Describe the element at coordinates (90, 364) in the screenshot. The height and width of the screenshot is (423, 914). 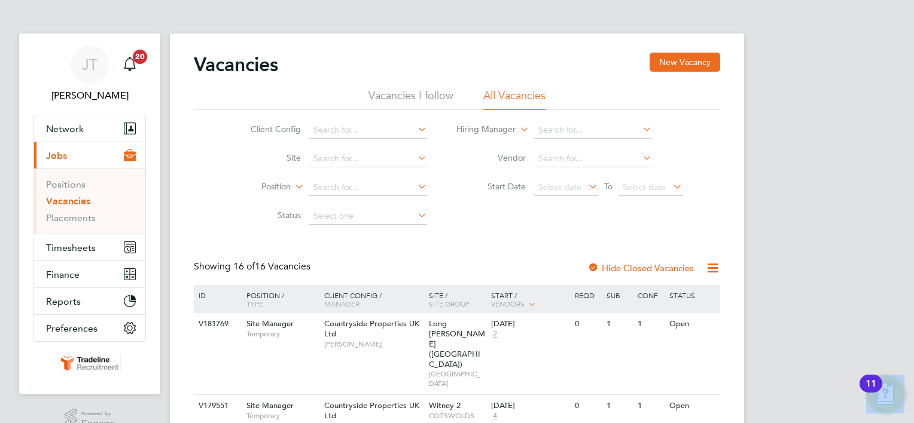
I see `img: tradelinerecruitment-logo-retina.png` at that location.